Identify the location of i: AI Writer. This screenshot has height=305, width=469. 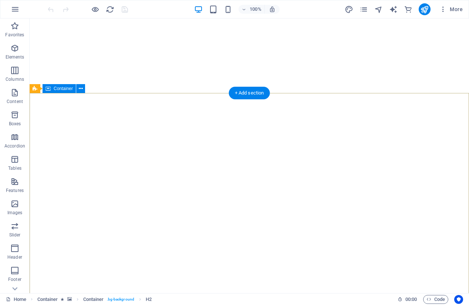
(393, 9).